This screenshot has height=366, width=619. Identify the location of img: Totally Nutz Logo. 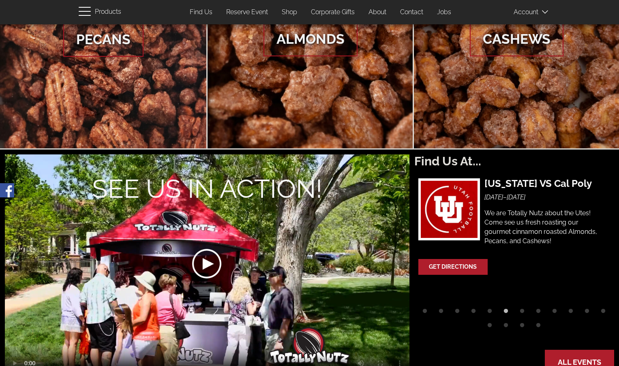
(310, 345).